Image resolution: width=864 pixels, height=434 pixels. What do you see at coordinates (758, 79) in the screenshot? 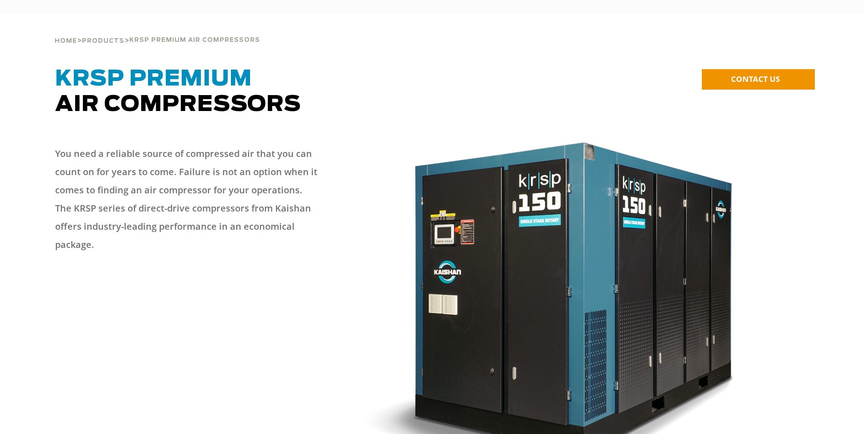
I see `a: CONTACT US` at bounding box center [758, 79].